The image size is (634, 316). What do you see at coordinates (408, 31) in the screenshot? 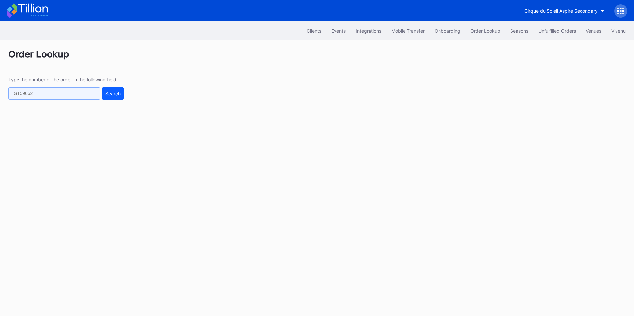
I see `div: Mobile Transfer` at bounding box center [408, 31].